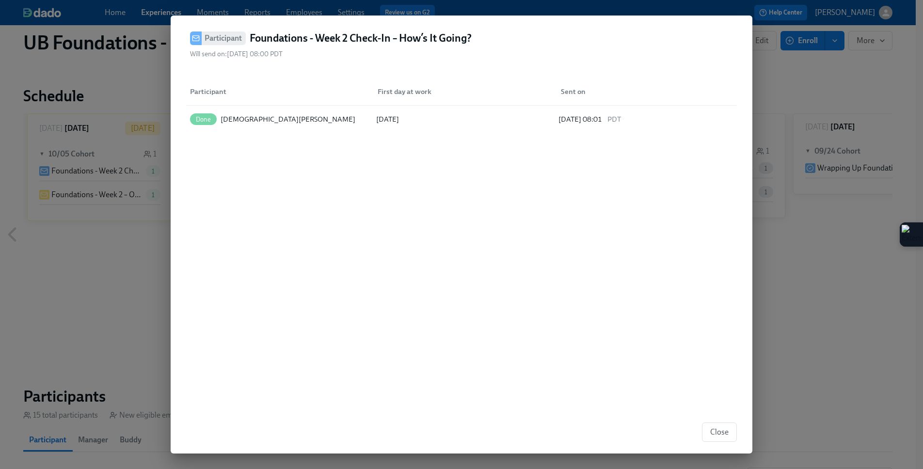 The image size is (923, 469). I want to click on span: PDT, so click(613, 119).